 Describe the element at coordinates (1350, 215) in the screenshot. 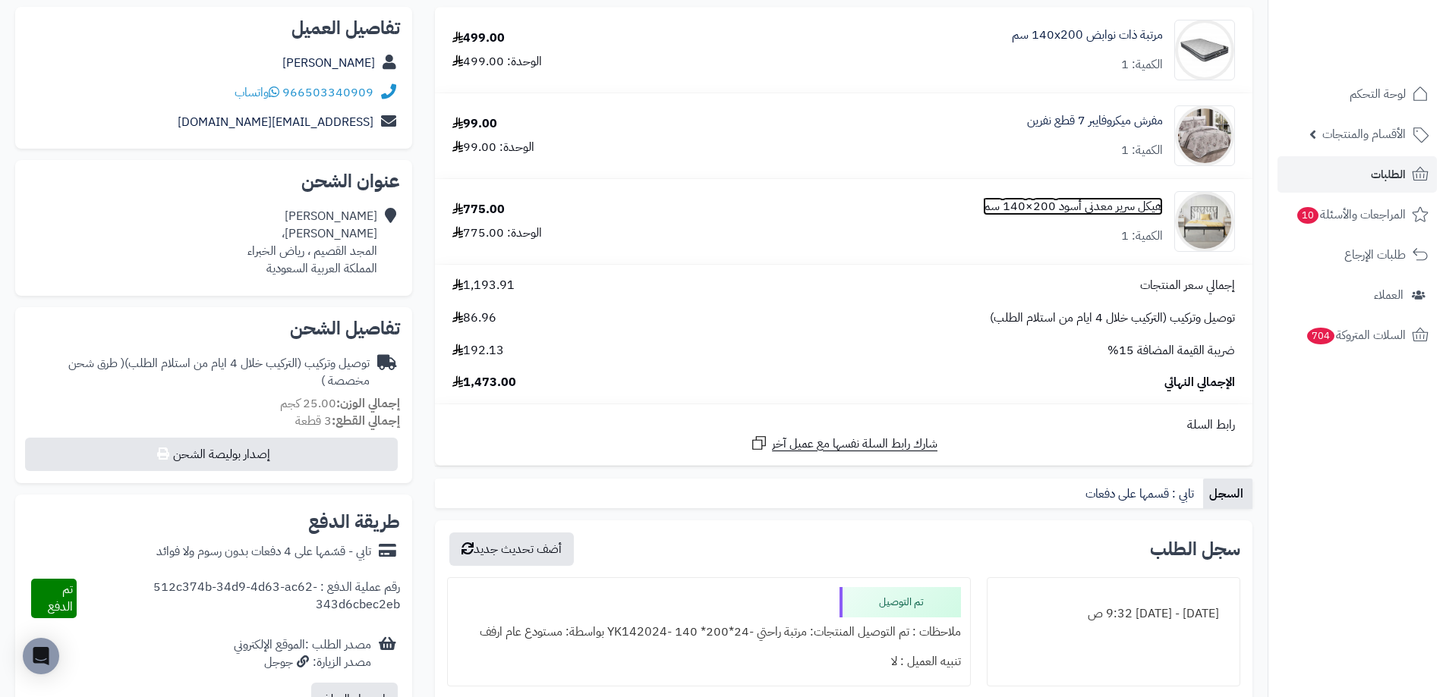

I see `span: المراجعات والأسئلة` at that location.